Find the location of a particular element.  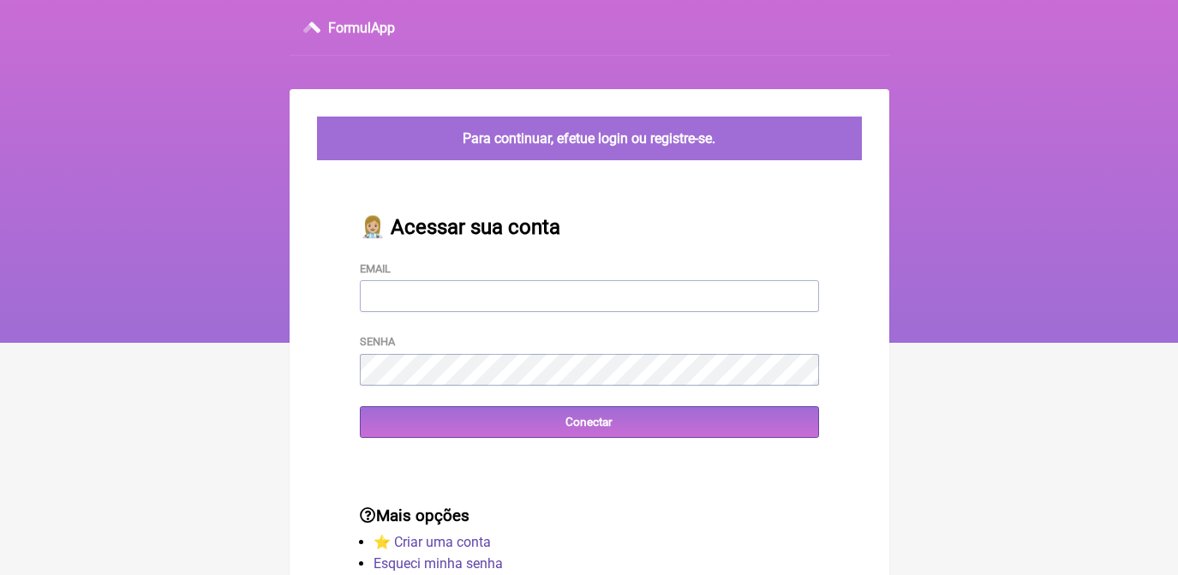

h2: 👩🏼‍⚕️ Acessar sua conta is located at coordinates (589, 227).